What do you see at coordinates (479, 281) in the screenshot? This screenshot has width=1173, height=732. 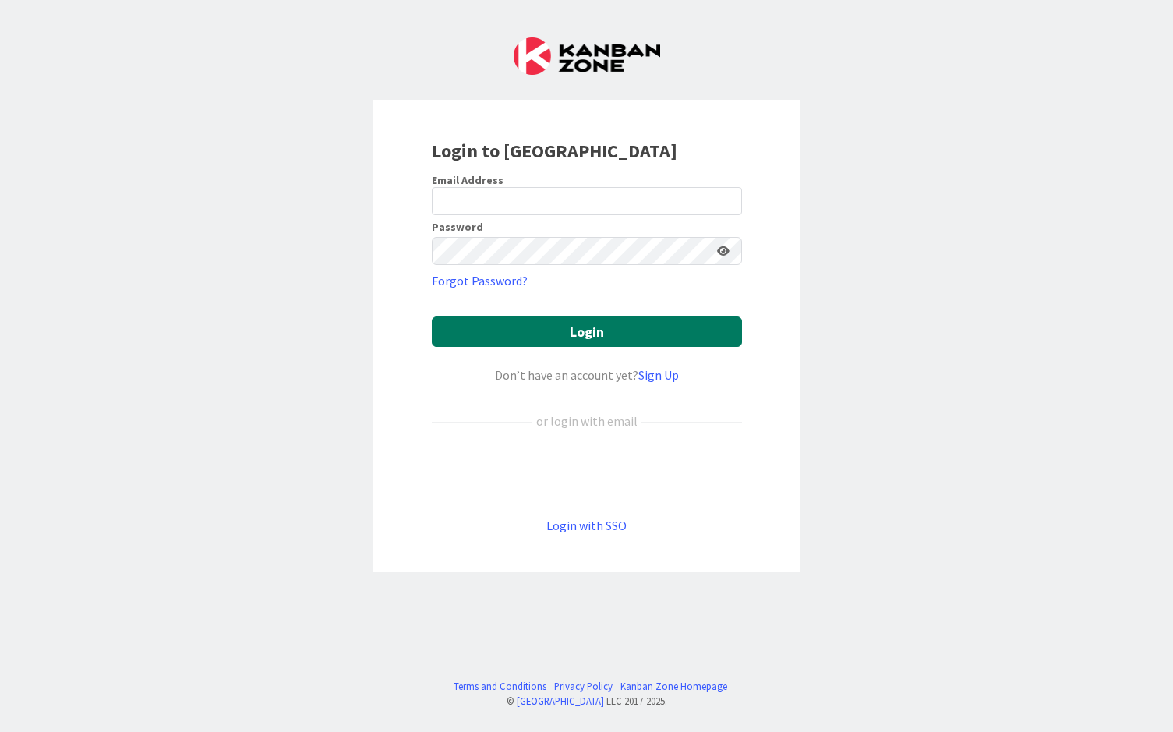 I see `a: Forgot Password?` at bounding box center [479, 281].